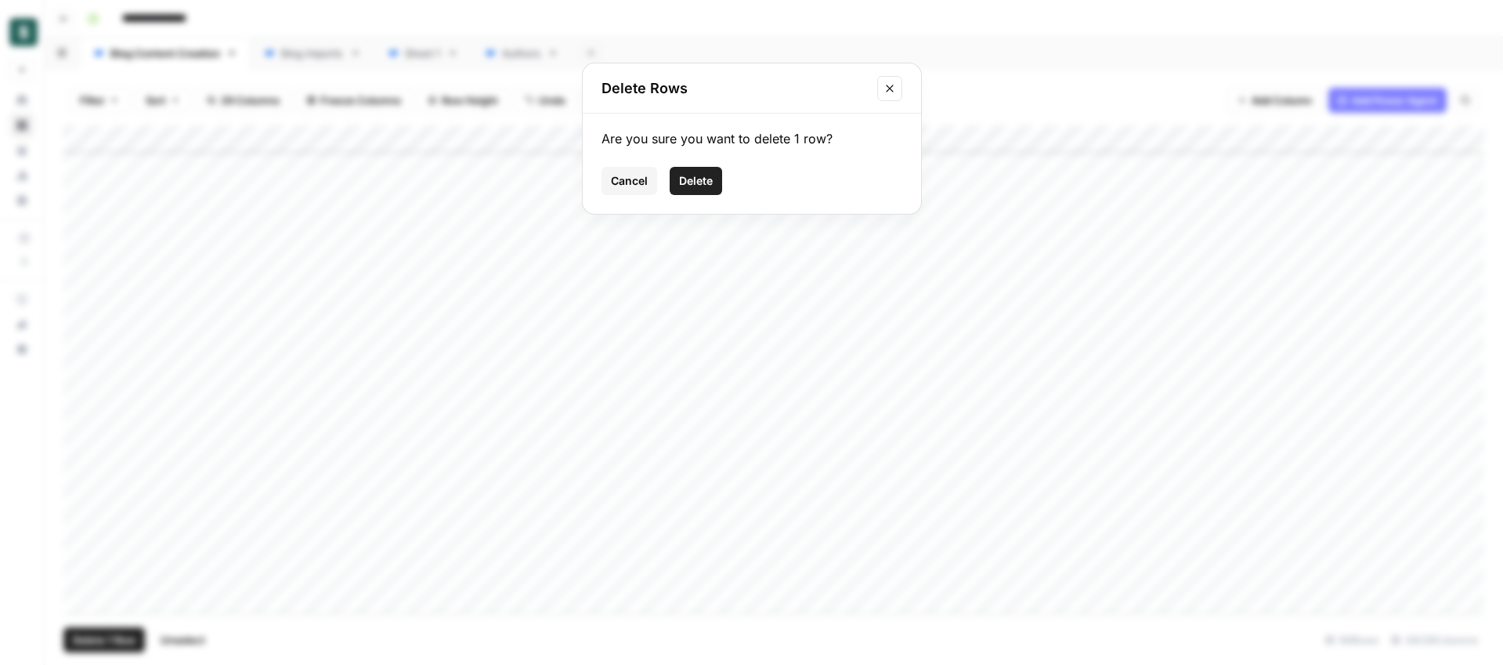 The height and width of the screenshot is (665, 1503). Describe the element at coordinates (752, 139) in the screenshot. I see `div: Are you sure you want to delete 1 row?` at that location.